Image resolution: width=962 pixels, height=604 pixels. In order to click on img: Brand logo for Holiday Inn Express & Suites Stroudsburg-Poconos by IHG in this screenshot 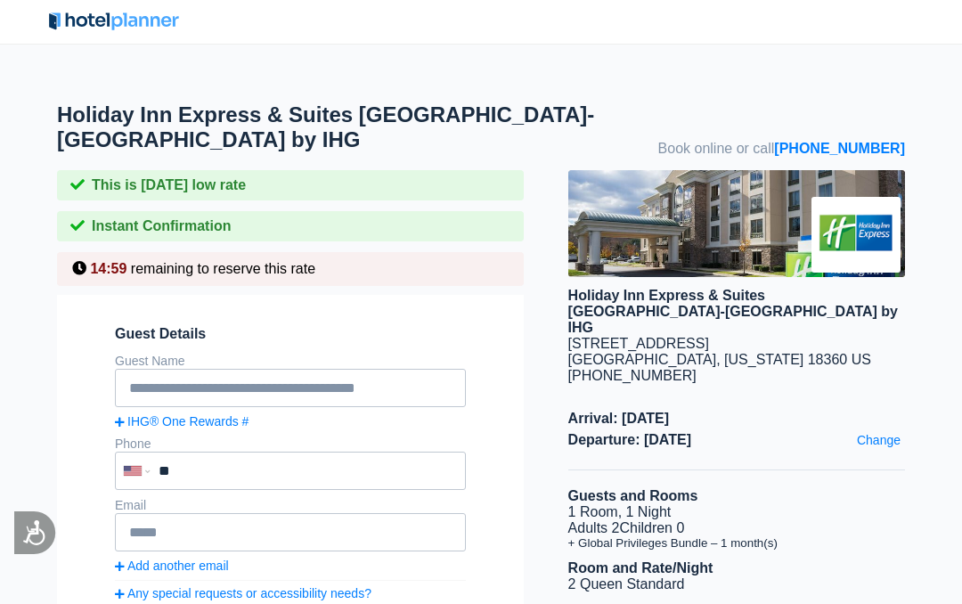, I will do `click(856, 234)`.